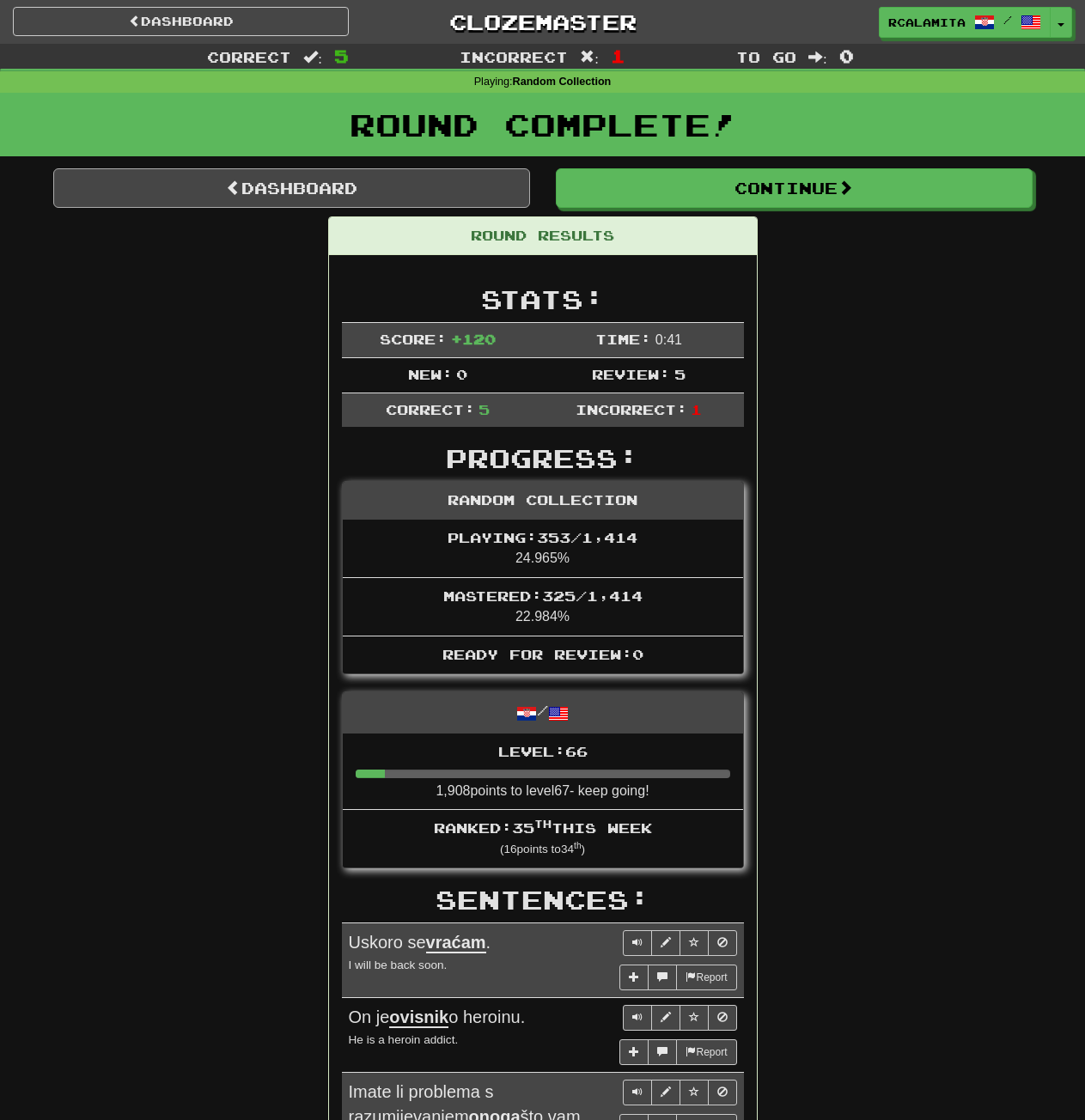  Describe the element at coordinates (543, 458) in the screenshot. I see `h2: Progress:` at that location.